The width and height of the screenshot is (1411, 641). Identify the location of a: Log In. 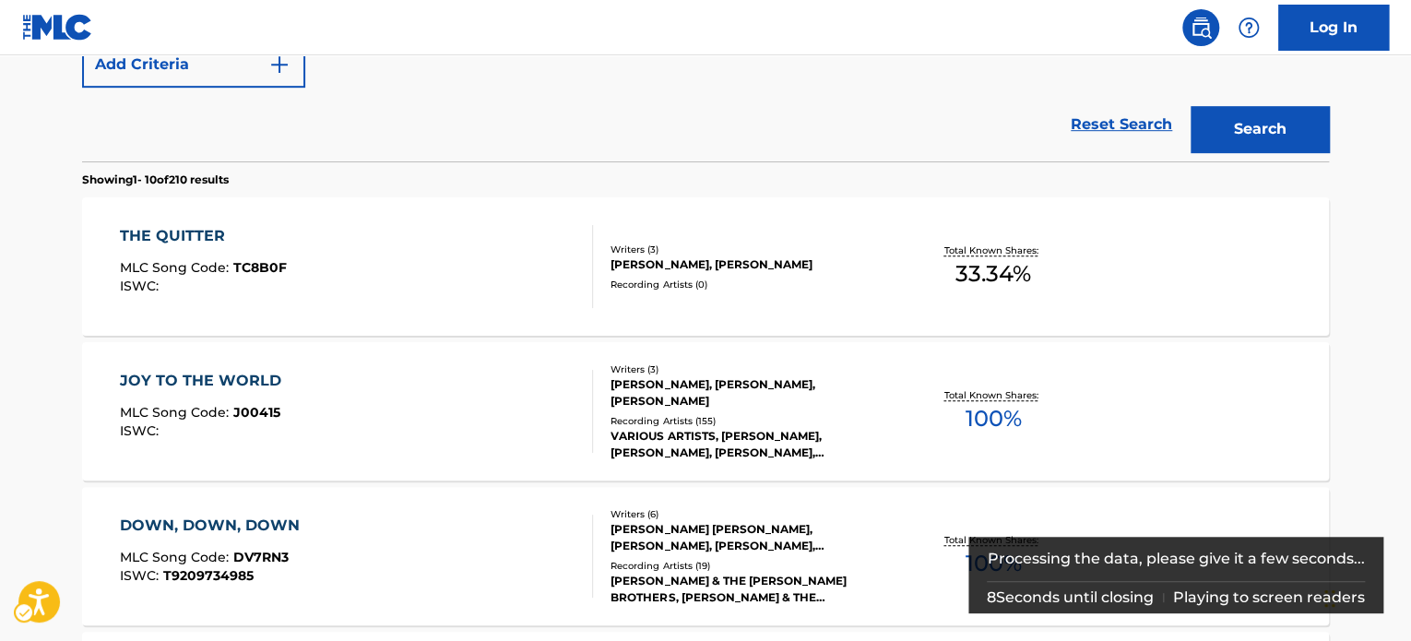
(1334, 28).